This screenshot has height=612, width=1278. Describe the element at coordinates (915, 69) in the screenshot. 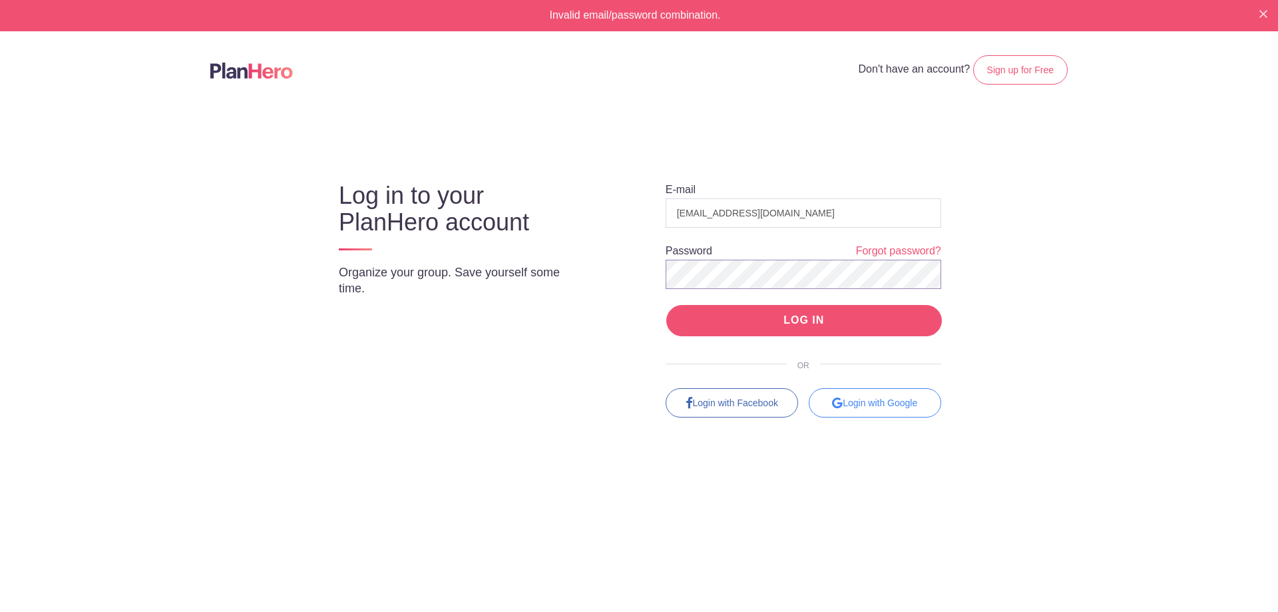

I see `span: Don't have an account?` at that location.